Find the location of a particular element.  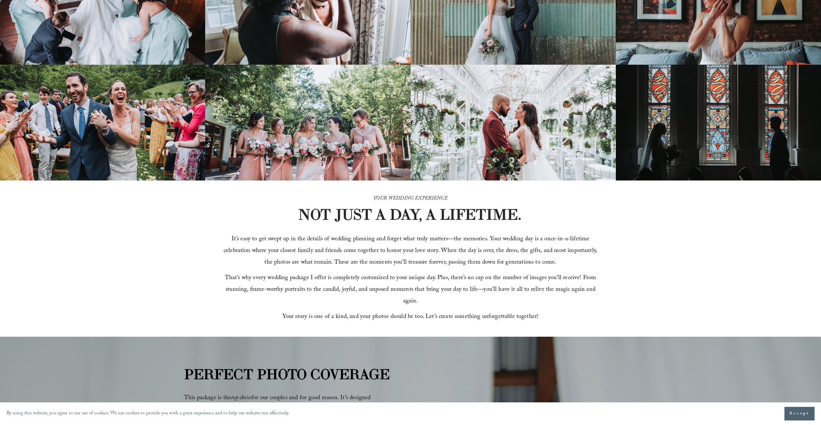

span: Your story is one of a kind, and your photos should be too. Let’s create something unforgettable ... is located at coordinates (411, 317).